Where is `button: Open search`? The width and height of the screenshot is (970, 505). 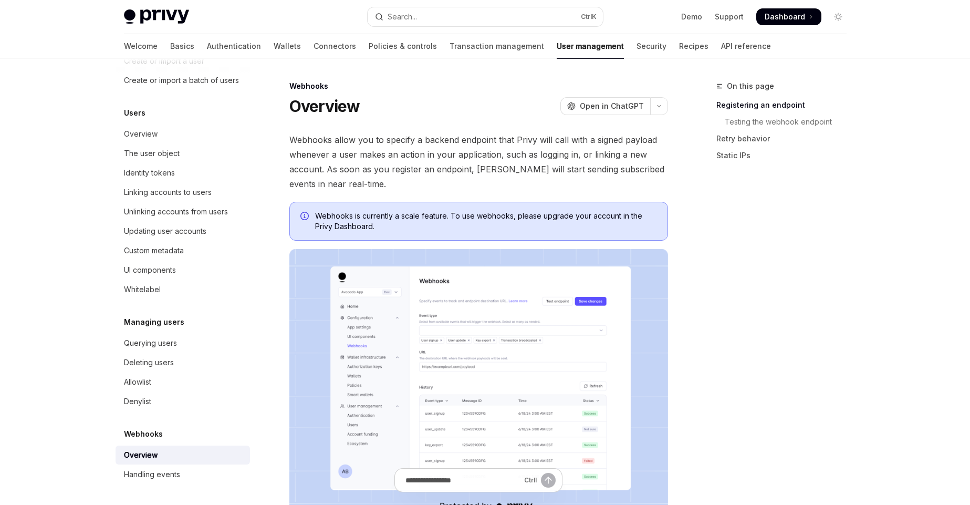
button: Open search is located at coordinates (485, 17).